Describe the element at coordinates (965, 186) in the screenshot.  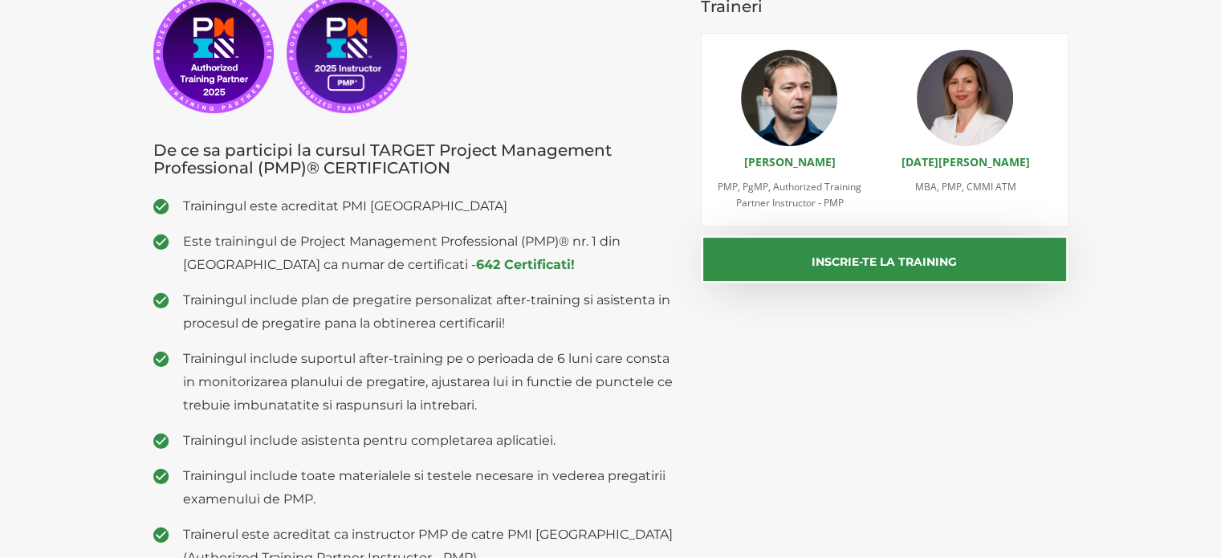
I see `span: MBA, PMP, CMMI ATM` at that location.